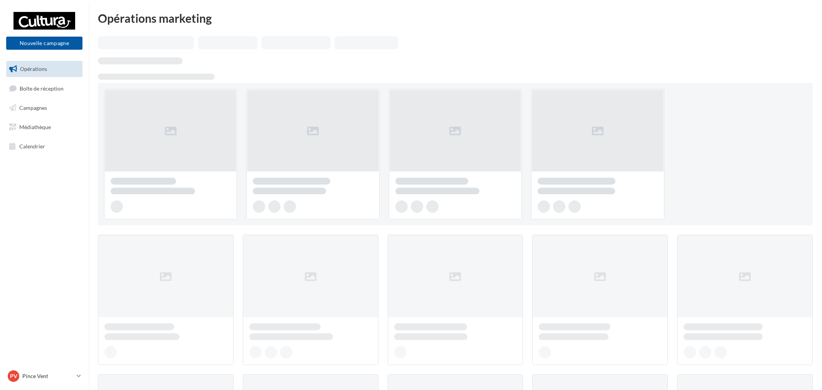 The width and height of the screenshot is (822, 390). What do you see at coordinates (44, 127) in the screenshot?
I see `a: Médiathèque` at bounding box center [44, 127].